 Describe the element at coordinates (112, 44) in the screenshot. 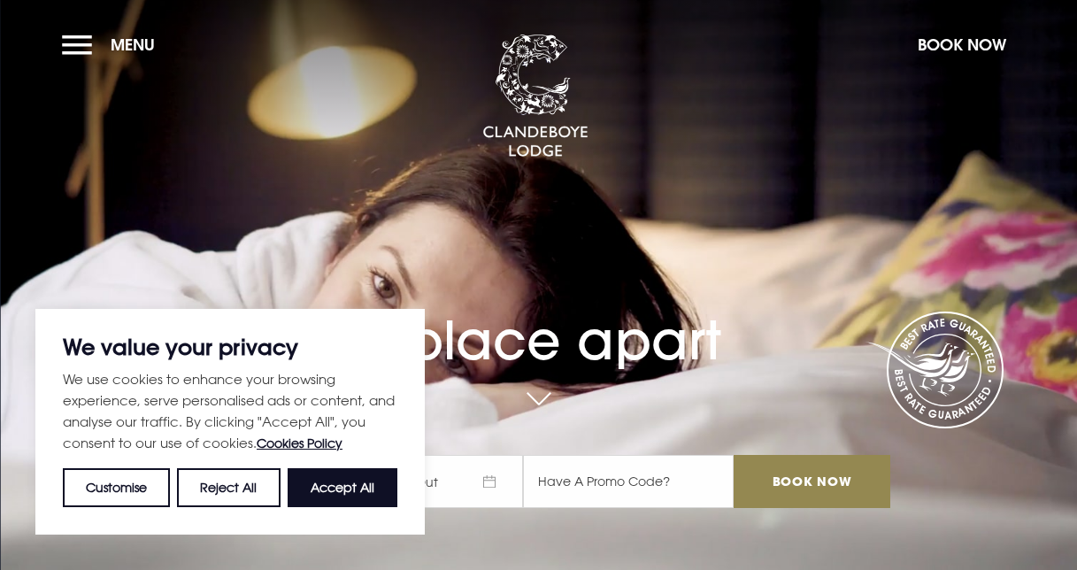

I see `button: Menu` at that location.